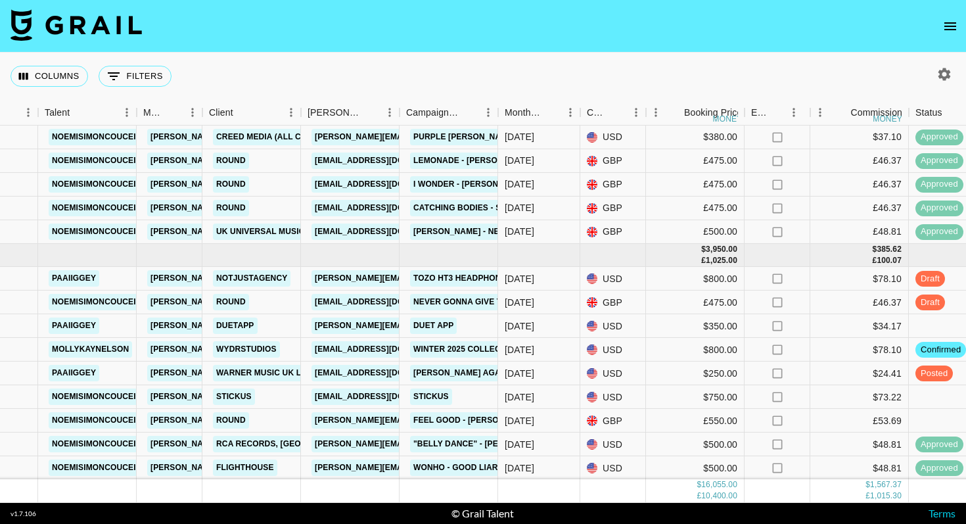 The width and height of the screenshot is (966, 524). Describe the element at coordinates (941, 349) in the screenshot. I see `span: confirmed` at that location.